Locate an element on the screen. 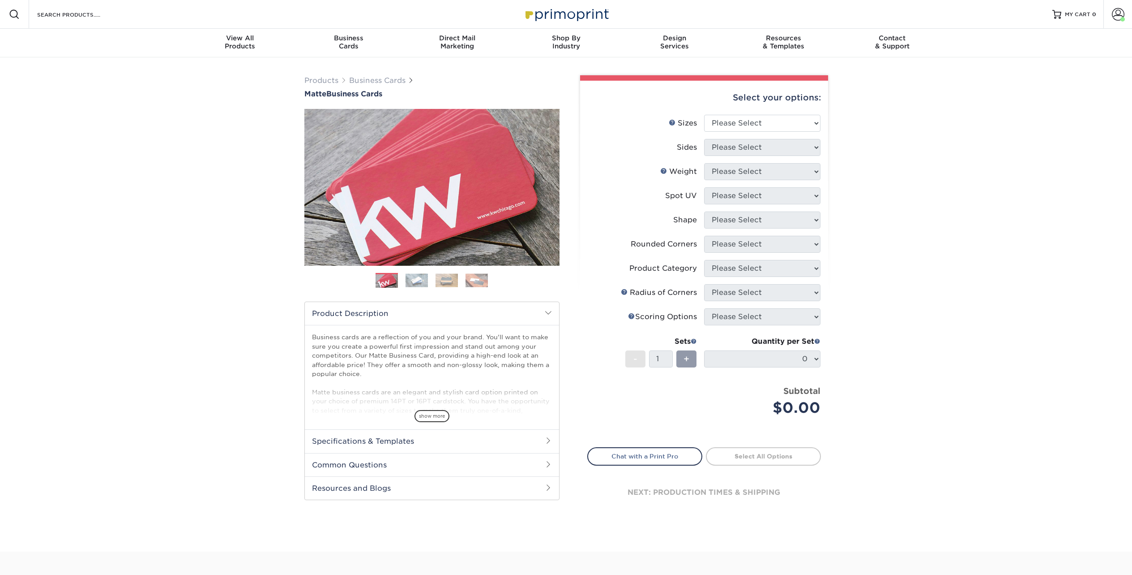 This screenshot has height=575, width=1132. a: Products is located at coordinates (322, 80).